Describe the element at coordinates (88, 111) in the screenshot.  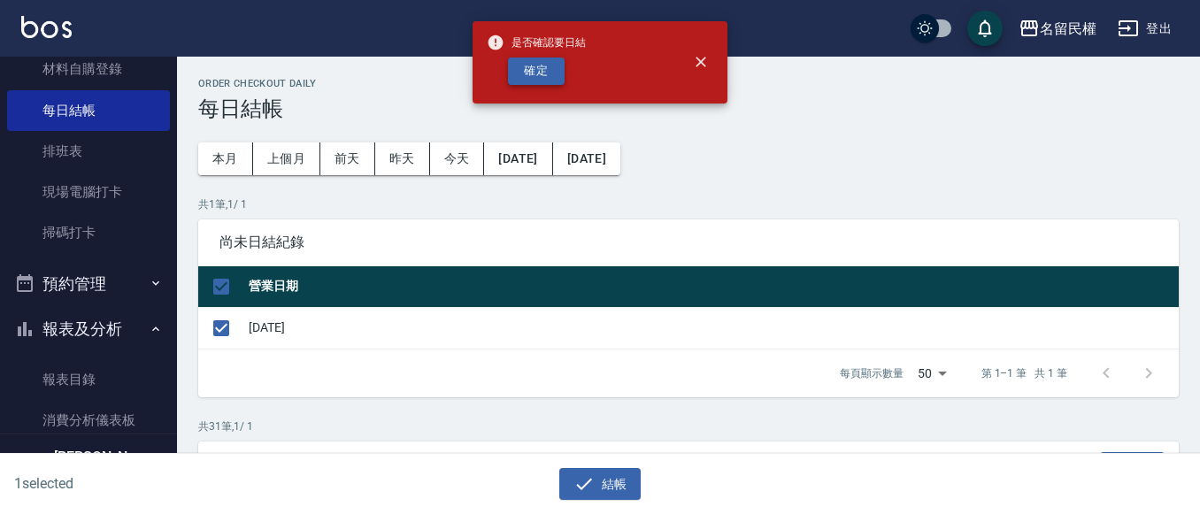
I see `a: 每日結帳` at that location.